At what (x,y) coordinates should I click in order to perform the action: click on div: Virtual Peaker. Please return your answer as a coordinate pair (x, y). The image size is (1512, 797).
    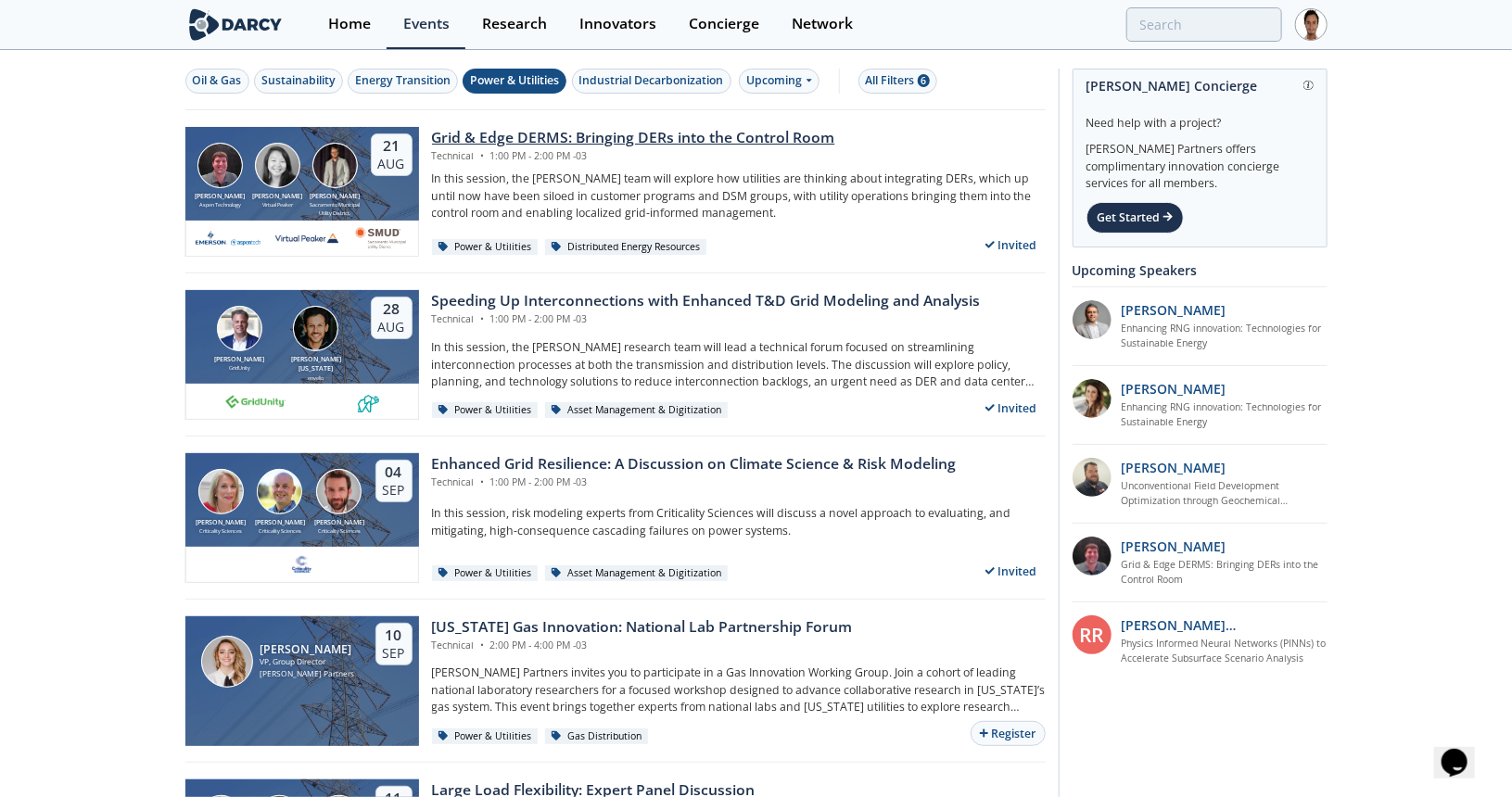
    Looking at the image, I should click on (278, 205).